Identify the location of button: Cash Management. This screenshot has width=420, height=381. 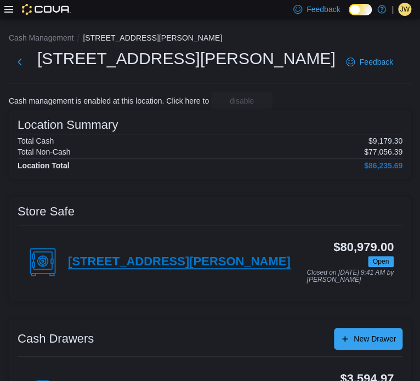
(41, 38).